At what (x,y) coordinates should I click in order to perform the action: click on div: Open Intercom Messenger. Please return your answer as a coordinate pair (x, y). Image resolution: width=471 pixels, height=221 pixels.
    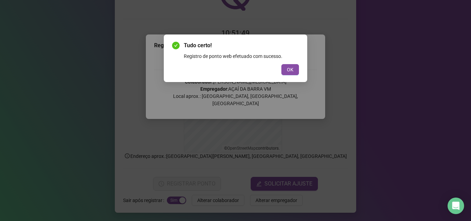
    Looking at the image, I should click on (456, 206).